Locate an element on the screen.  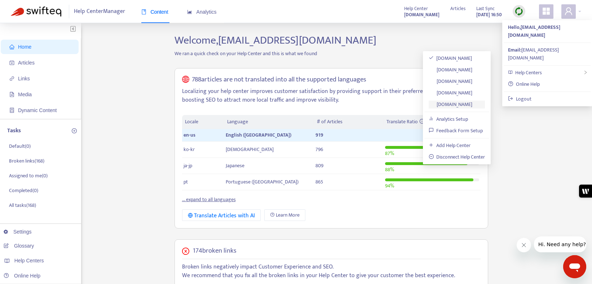
img: Swifteq is located at coordinates (36, 12).